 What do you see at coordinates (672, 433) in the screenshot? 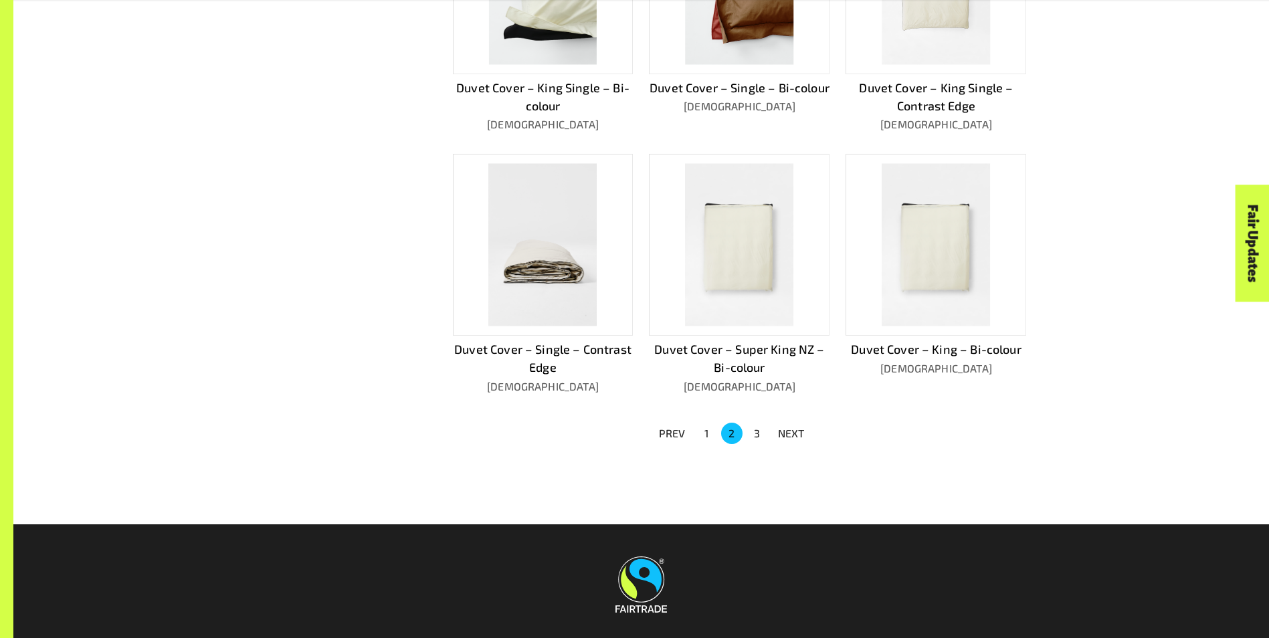
I see `button: PREV` at bounding box center [672, 433].